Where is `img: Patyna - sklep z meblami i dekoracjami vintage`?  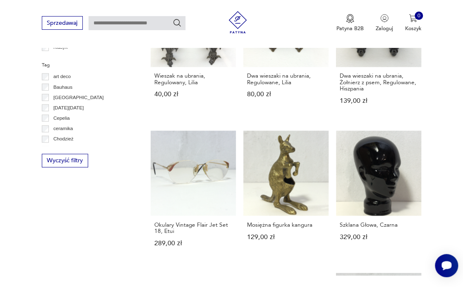 img: Patyna - sklep z meblami i dekoracjami vintage is located at coordinates (237, 22).